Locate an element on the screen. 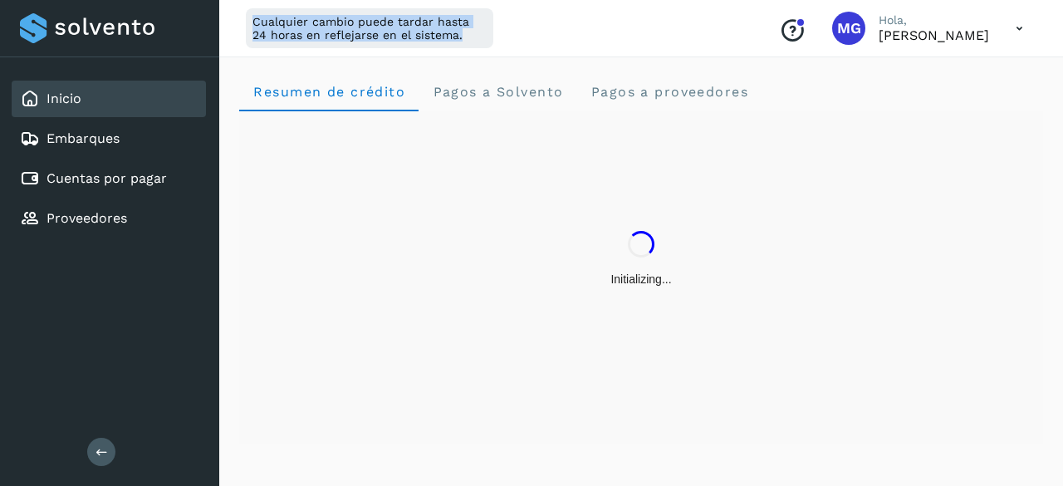 The width and height of the screenshot is (1063, 486). div: Embarques is located at coordinates (109, 139).